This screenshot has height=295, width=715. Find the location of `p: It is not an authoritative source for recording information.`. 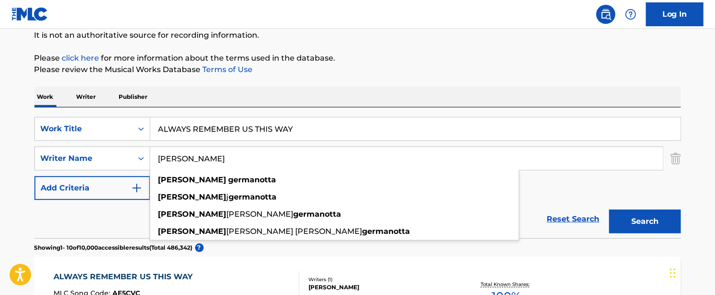

p: It is not an authoritative source for recording information. is located at coordinates (358, 35).